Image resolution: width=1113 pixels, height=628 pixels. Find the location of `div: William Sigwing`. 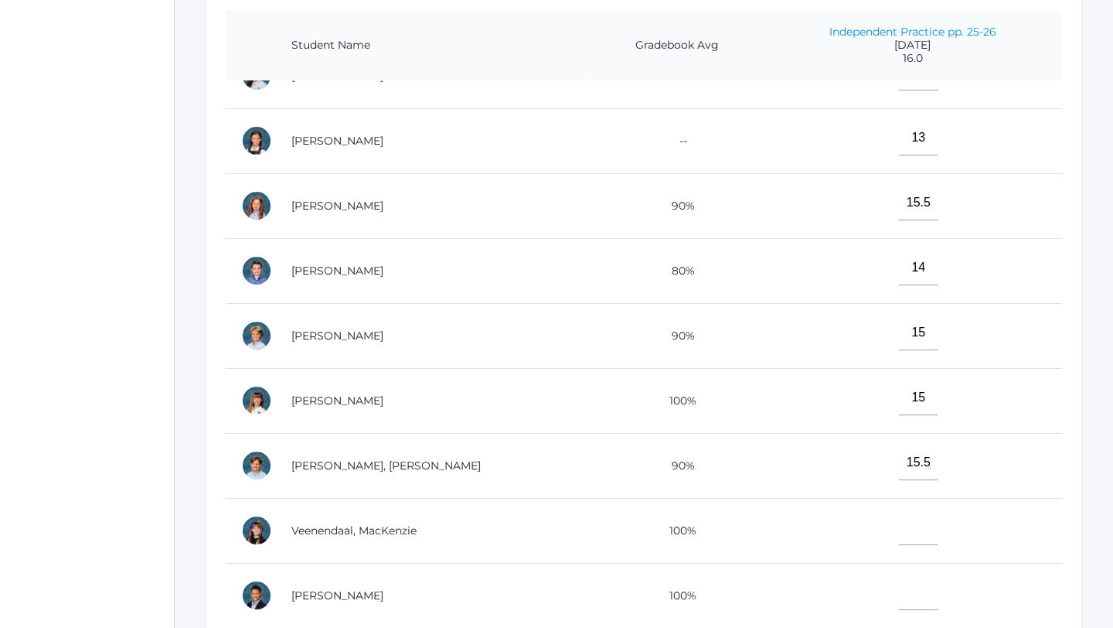

div: William Sigwing is located at coordinates (257, 336).